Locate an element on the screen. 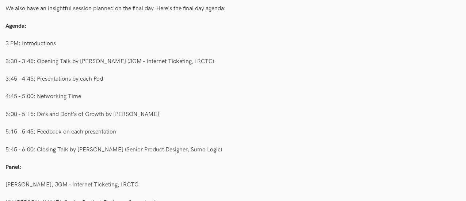  div: 5:15 - 5:45: Feedback on each presentation is located at coordinates (233, 132).